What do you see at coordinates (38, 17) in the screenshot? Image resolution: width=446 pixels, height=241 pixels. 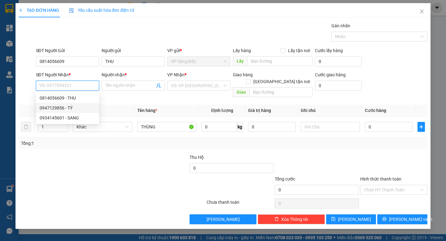 I see `span: environment` at bounding box center [38, 17].